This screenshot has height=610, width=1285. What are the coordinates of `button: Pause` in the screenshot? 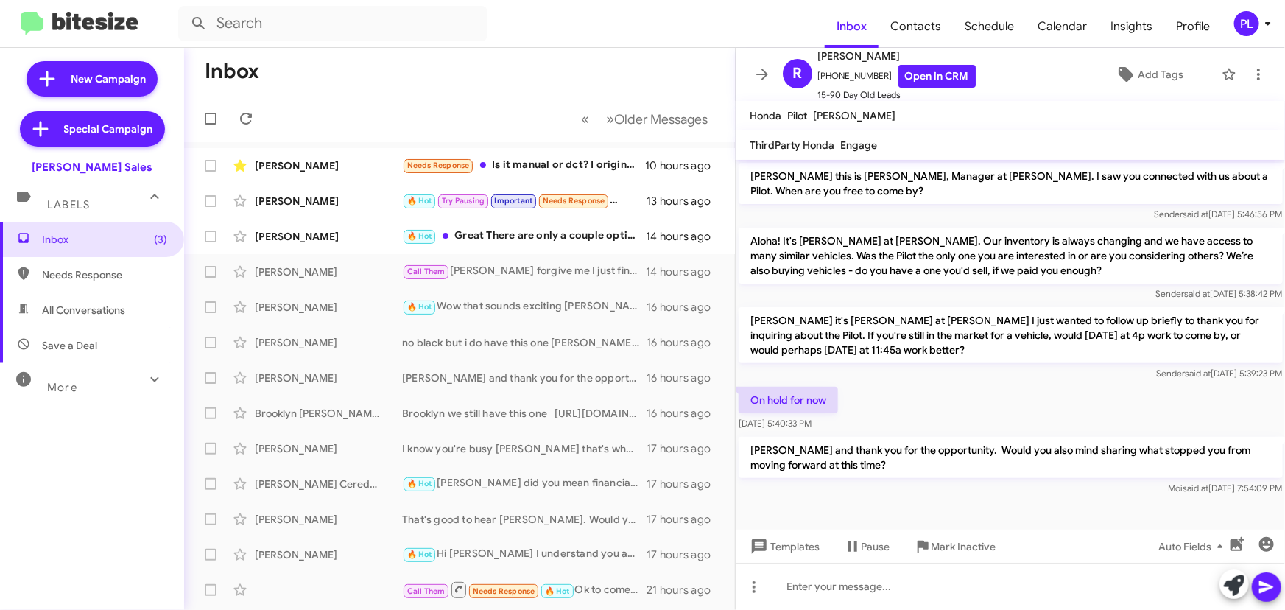 It's located at (867, 546).